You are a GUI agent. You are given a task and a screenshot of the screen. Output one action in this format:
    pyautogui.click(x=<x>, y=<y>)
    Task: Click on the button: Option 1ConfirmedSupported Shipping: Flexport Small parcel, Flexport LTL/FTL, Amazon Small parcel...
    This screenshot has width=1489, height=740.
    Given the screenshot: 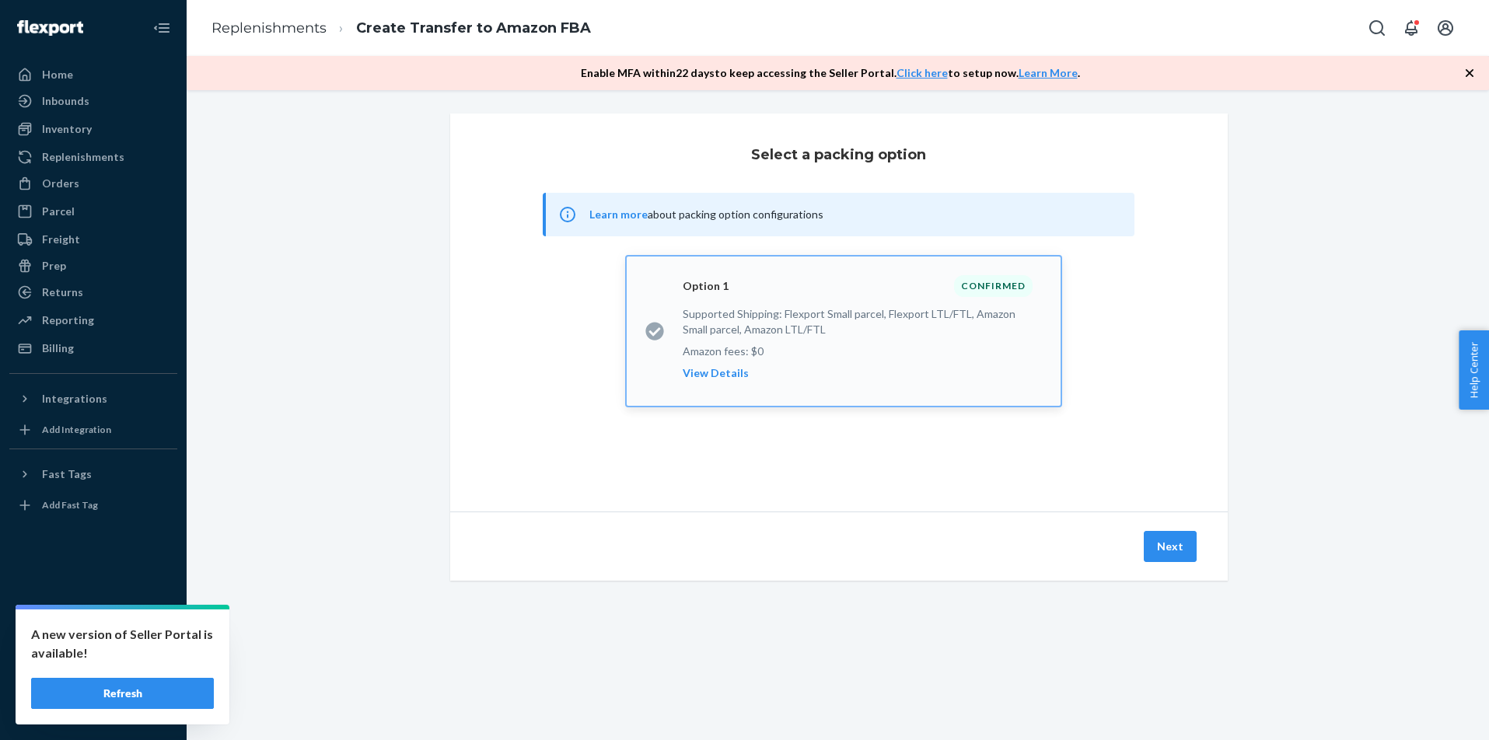 What is the action you would take?
    pyautogui.click(x=715, y=373)
    